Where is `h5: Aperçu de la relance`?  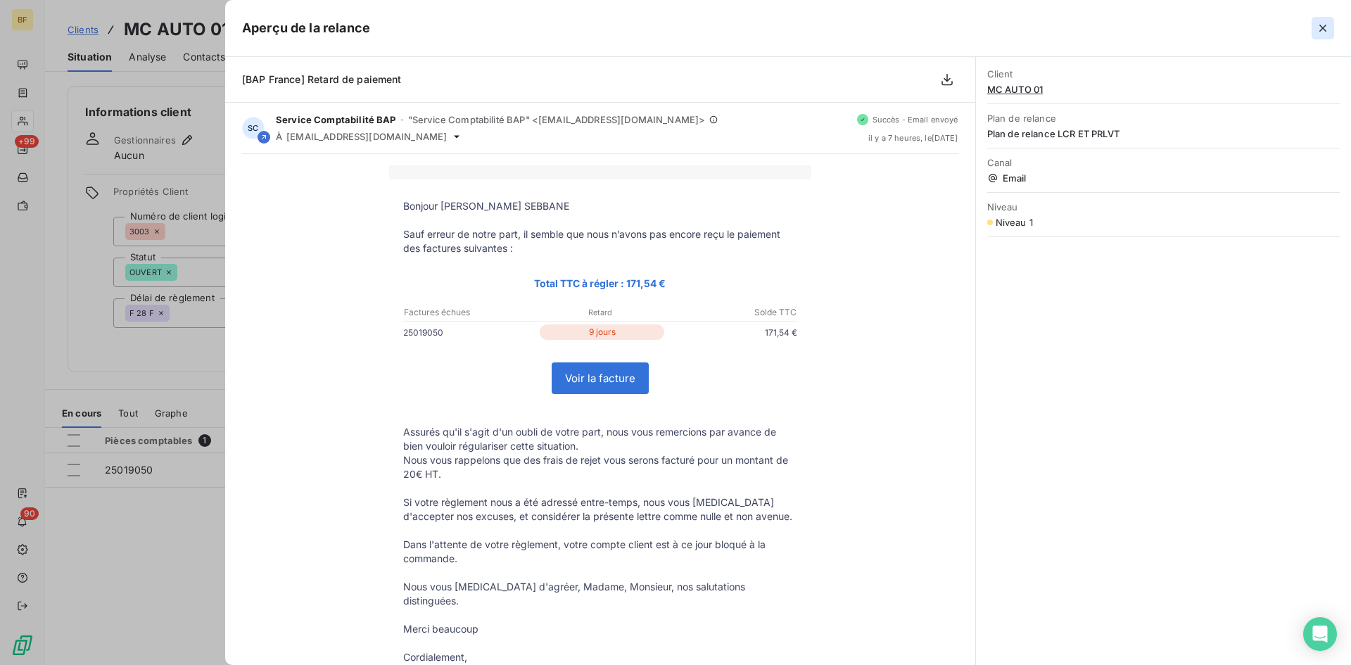 h5: Aperçu de la relance is located at coordinates (306, 28).